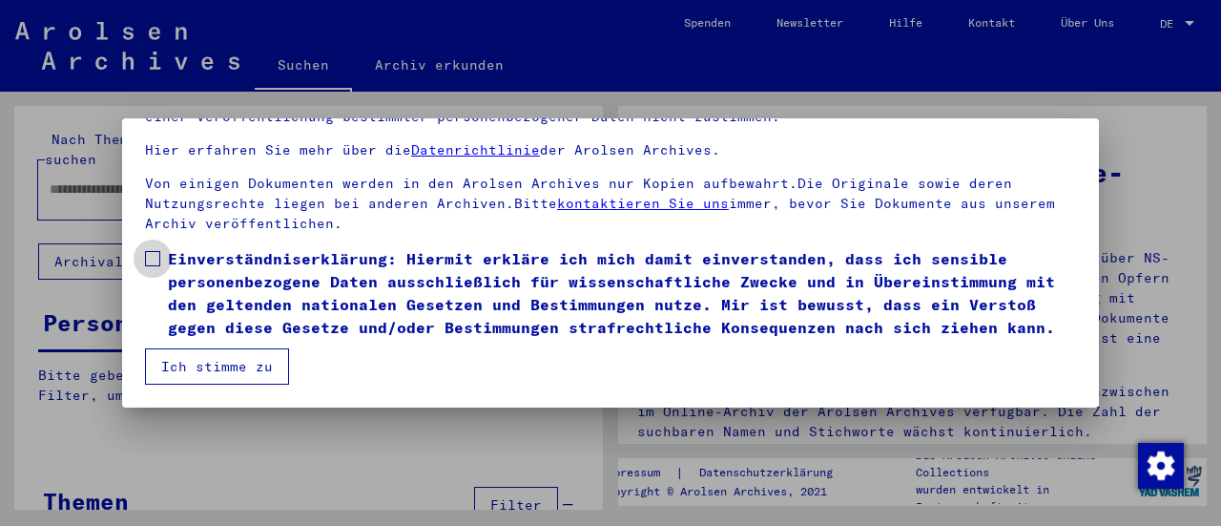 Image resolution: width=1221 pixels, height=526 pixels. I want to click on img: Zustimmung ändern, so click(1161, 465).